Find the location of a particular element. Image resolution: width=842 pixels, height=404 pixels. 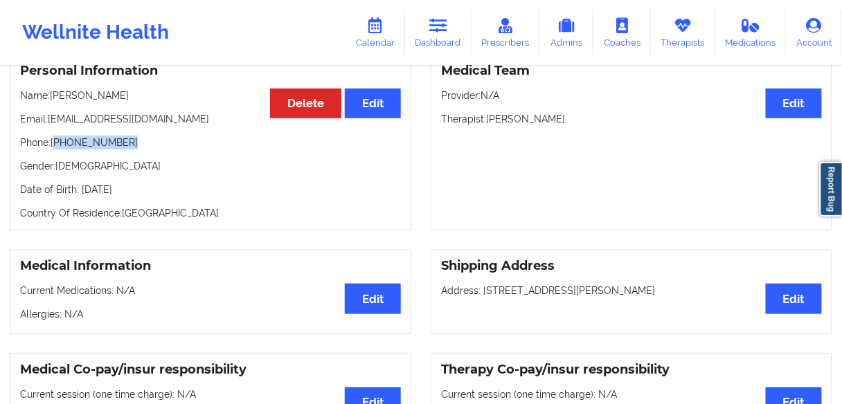

a: Medications is located at coordinates (751, 33).